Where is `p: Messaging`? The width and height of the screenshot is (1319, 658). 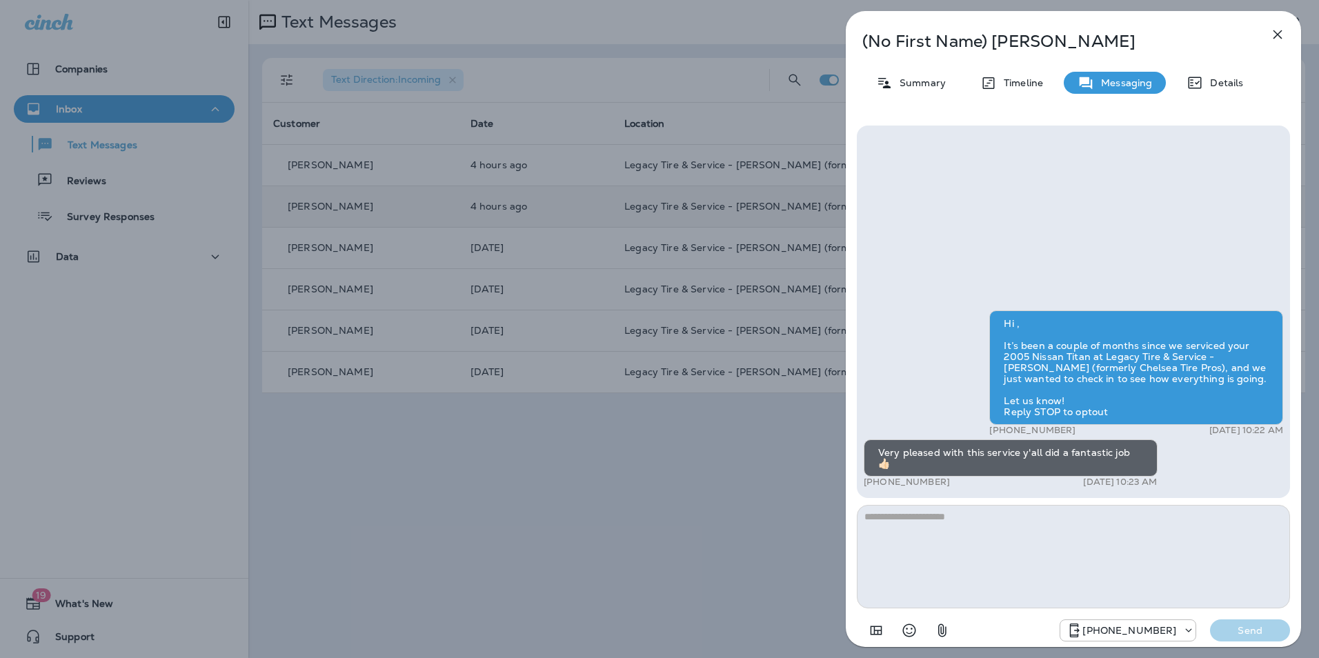
p: Messaging is located at coordinates (1123, 83).